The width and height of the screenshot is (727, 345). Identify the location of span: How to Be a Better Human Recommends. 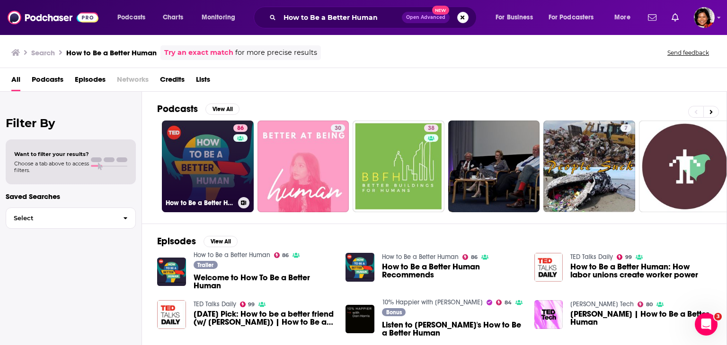
(452, 271).